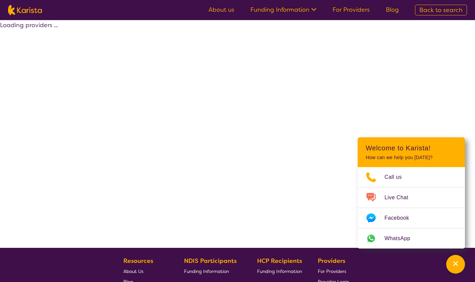 This screenshot has width=475, height=282. What do you see at coordinates (392, 10) in the screenshot?
I see `a: Blog` at bounding box center [392, 10].